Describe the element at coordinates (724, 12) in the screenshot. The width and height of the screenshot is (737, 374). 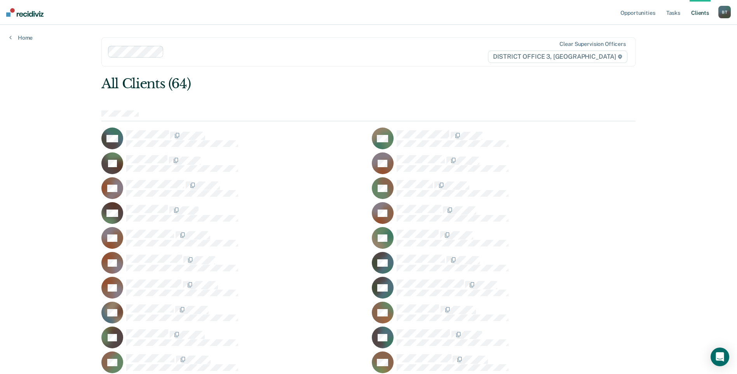
I see `button: BT` at that location.